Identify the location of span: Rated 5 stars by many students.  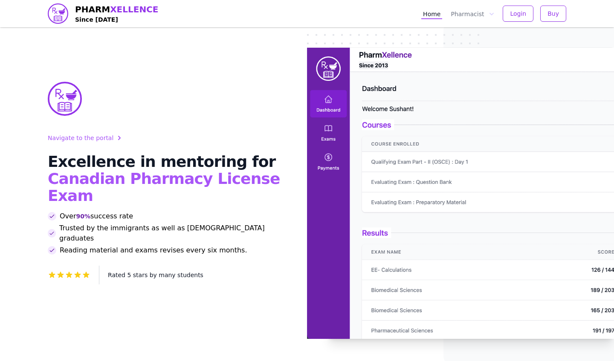
(156, 275).